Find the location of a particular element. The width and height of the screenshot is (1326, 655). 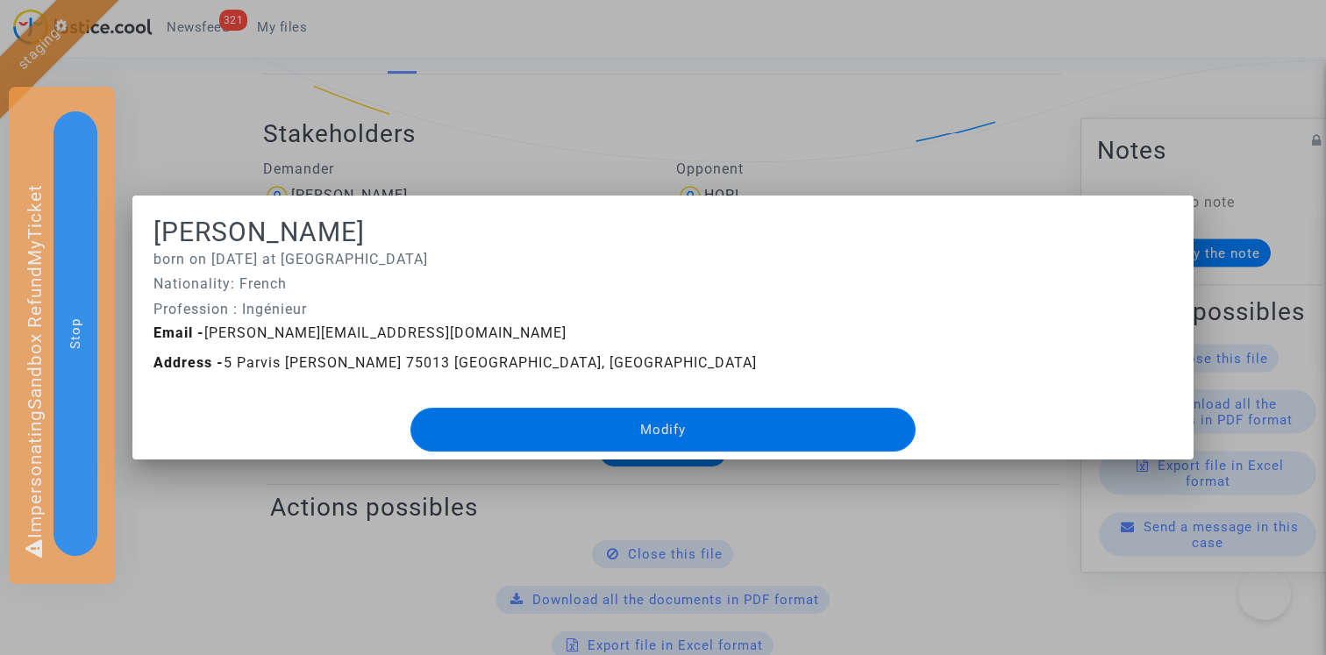

p: Profession : Ingénieur is located at coordinates (663, 309).